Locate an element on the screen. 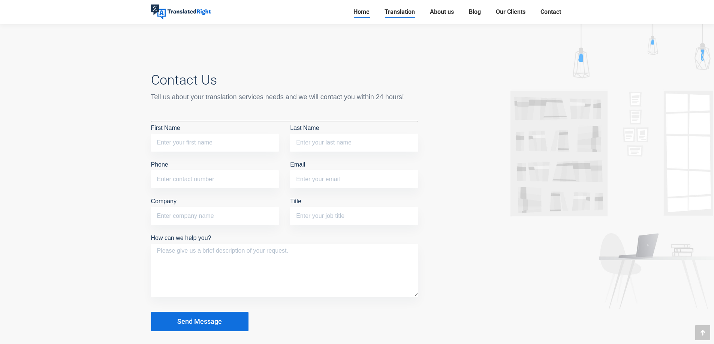  a: Blog is located at coordinates (475, 12).